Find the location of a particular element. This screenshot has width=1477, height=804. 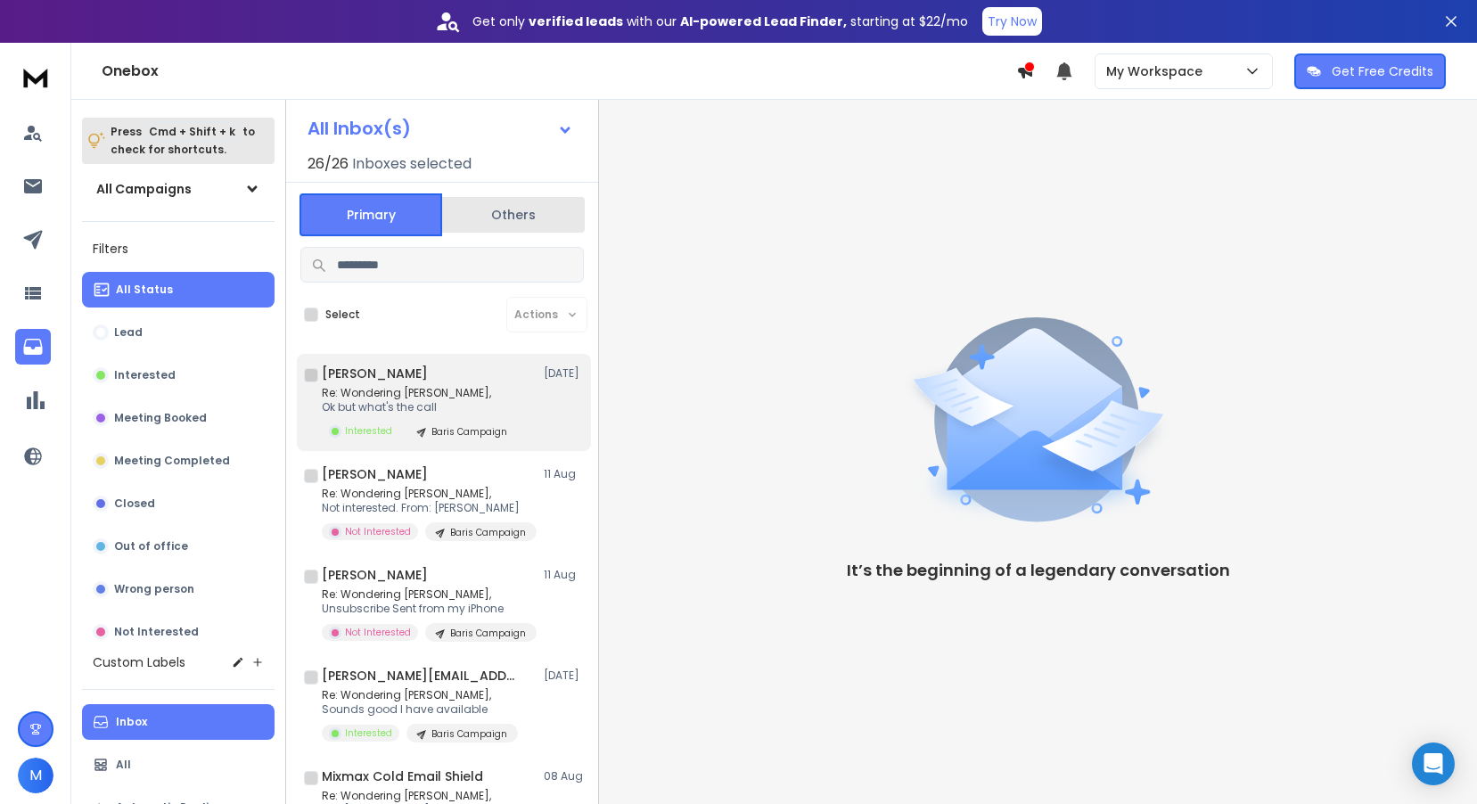

p: Ok but what's the call is located at coordinates (420, 407).